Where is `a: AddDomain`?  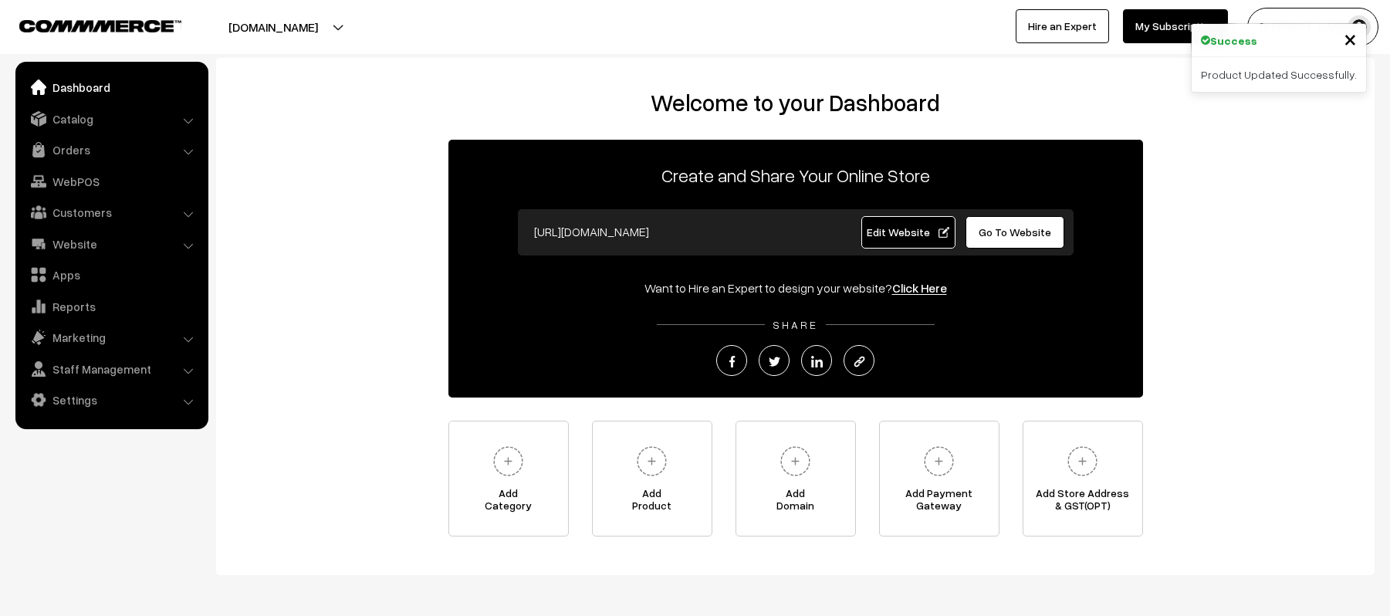 a: AddDomain is located at coordinates (796, 478).